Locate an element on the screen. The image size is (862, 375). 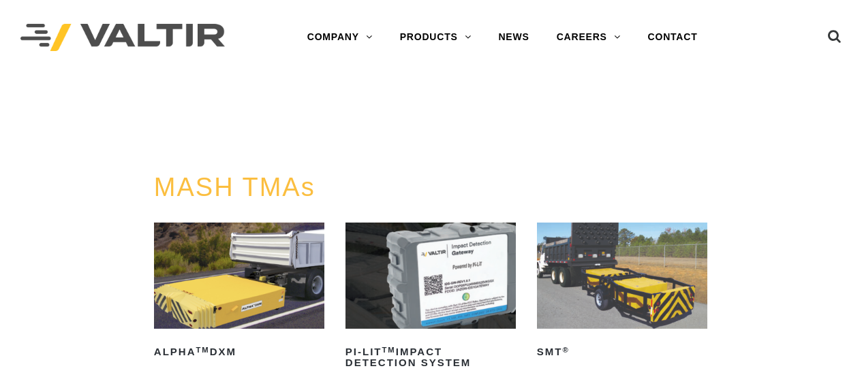
img: Valtir is located at coordinates (123, 37).